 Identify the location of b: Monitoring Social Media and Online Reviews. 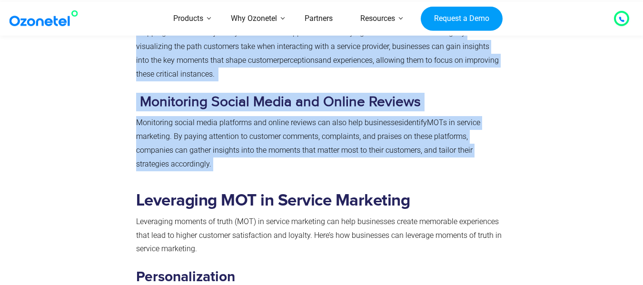
(280, 102).